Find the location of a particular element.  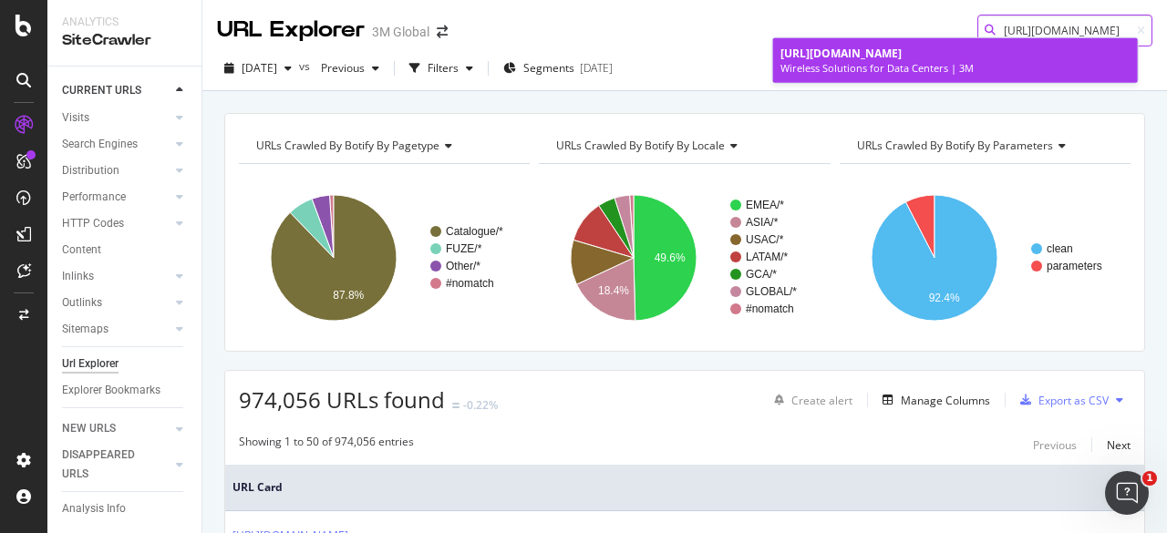

a: HTTP Codes is located at coordinates (116, 223).